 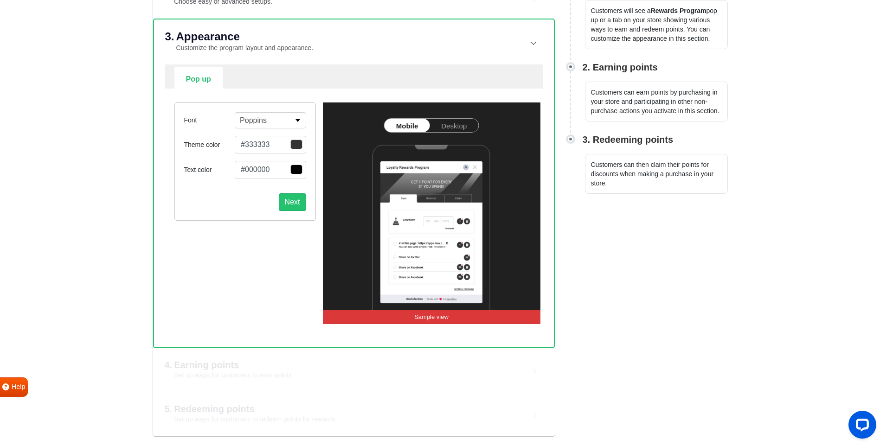 What do you see at coordinates (19, 388) in the screenshot?
I see `span: Help` at bounding box center [19, 388].